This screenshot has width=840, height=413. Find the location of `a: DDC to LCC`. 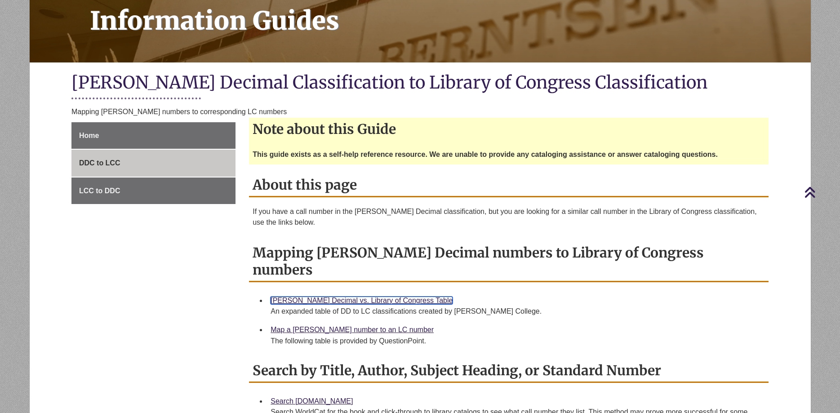

a: DDC to LCC is located at coordinates (153, 163).